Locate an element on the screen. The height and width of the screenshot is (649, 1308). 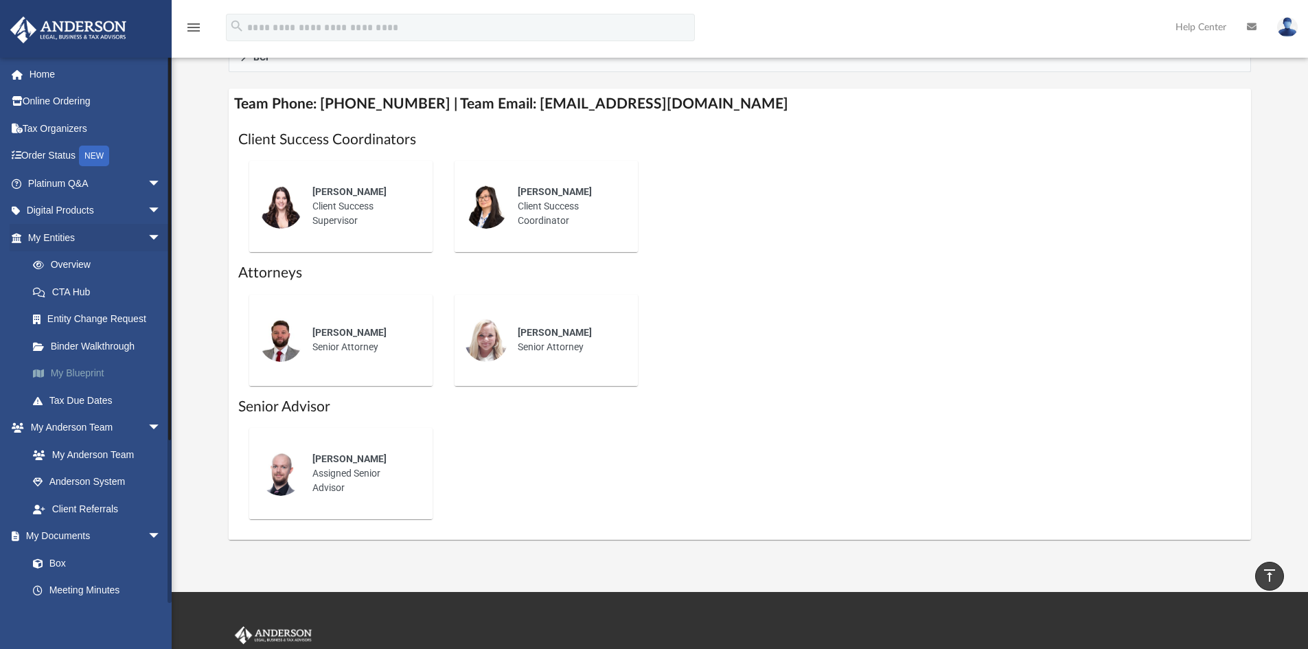
a: Overview is located at coordinates (100, 265).